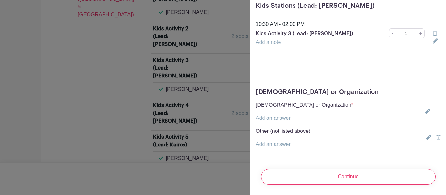 The image size is (446, 195). What do you see at coordinates (348, 177) in the screenshot?
I see `input: Continue` at bounding box center [348, 177].